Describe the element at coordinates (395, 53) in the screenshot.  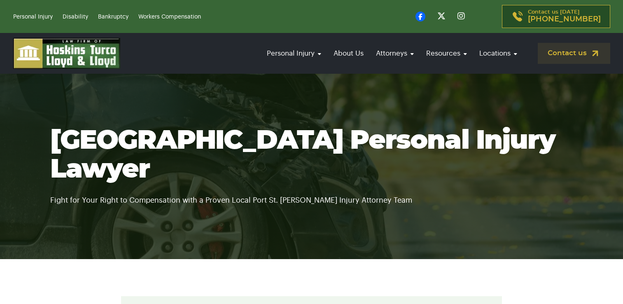
I see `a: Attorneys` at that location.